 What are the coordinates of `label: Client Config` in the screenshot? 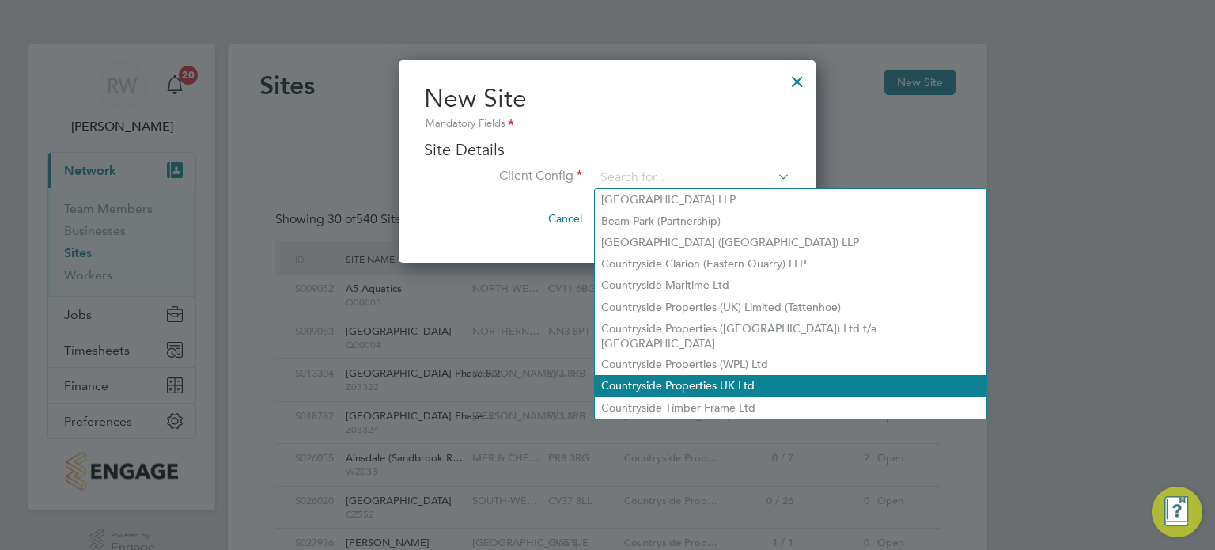 It's located at (503, 176).